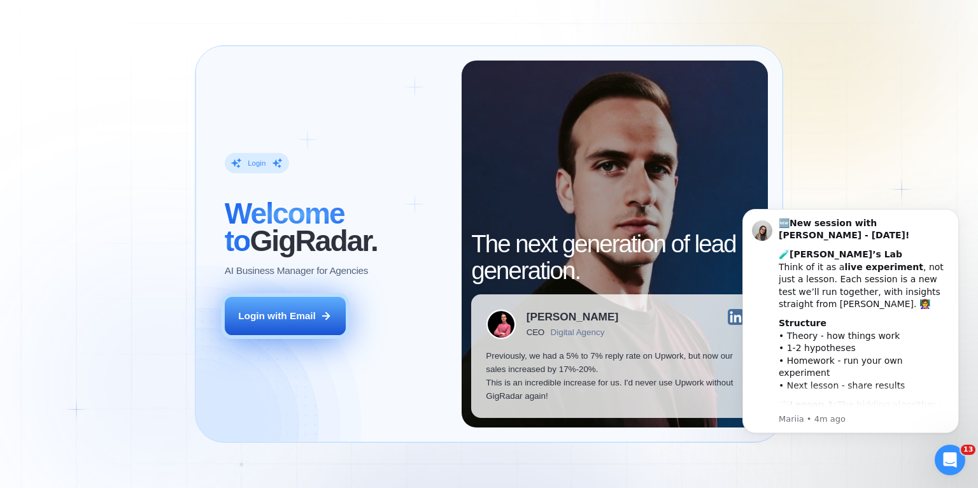 This screenshot has height=488, width=978. Describe the element at coordinates (614, 257) in the screenshot. I see `h2: The next generation of lead generation.` at that location.